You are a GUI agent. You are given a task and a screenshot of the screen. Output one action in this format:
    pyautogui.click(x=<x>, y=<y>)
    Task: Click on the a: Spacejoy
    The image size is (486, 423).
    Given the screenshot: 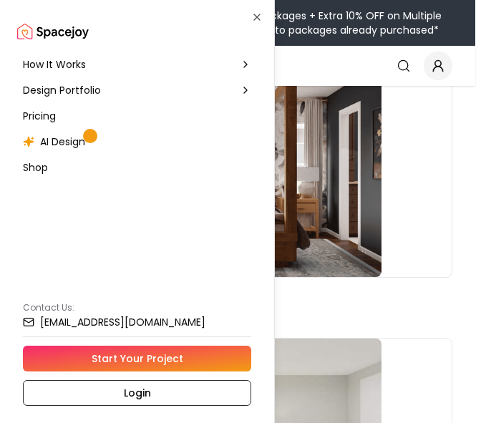 What is the action you would take?
    pyautogui.click(x=53, y=31)
    